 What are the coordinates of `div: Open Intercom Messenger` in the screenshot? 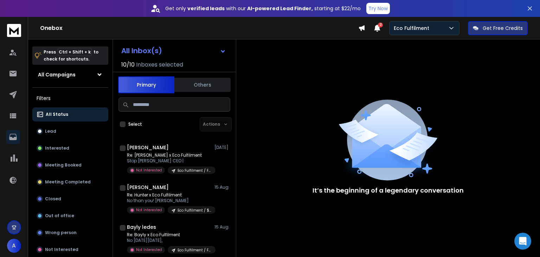 It's located at (523, 241).